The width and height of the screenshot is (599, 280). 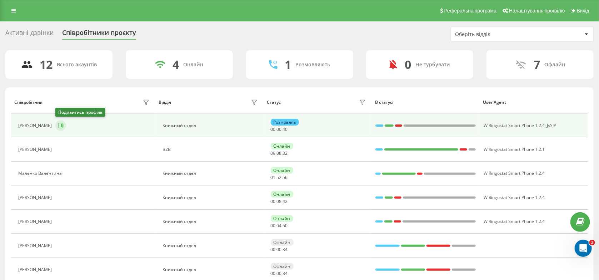 I want to click on span: 50, so click(x=285, y=226).